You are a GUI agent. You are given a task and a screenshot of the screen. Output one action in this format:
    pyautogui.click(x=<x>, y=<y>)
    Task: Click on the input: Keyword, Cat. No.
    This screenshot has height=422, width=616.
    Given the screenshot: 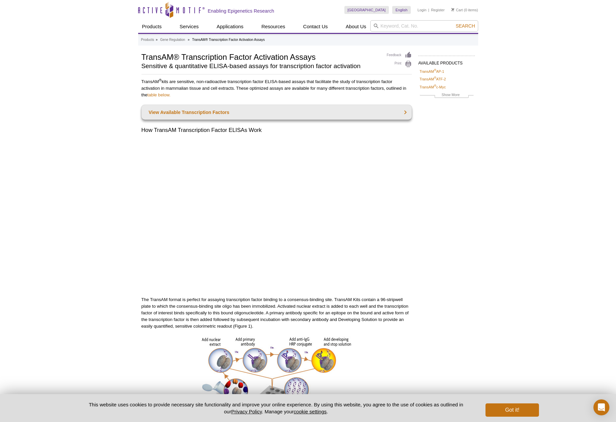 What is the action you would take?
    pyautogui.click(x=424, y=26)
    